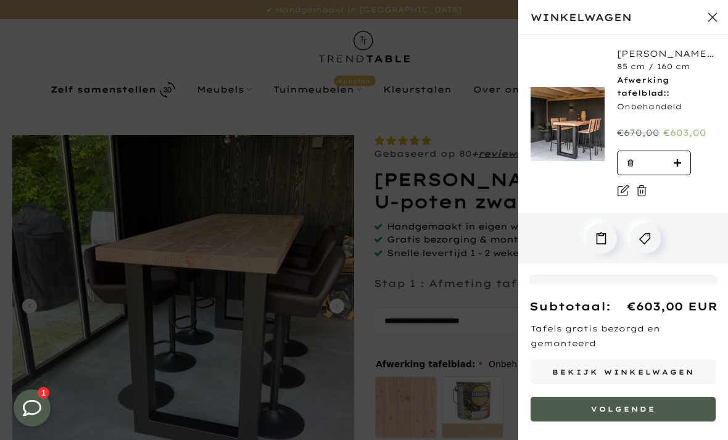 The width and height of the screenshot is (728, 440). Describe the element at coordinates (713, 17) in the screenshot. I see `button: Sluit winkelwagen` at that location.